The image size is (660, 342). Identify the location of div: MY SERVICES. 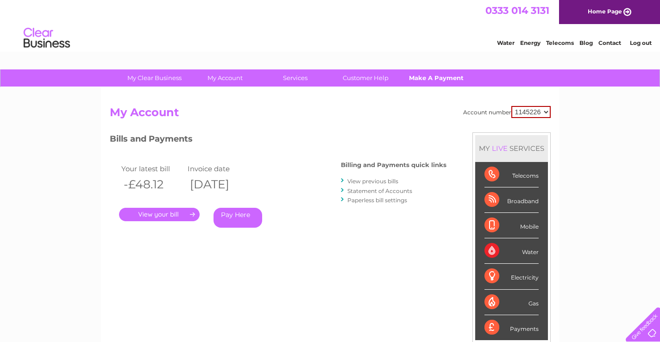
(511, 148).